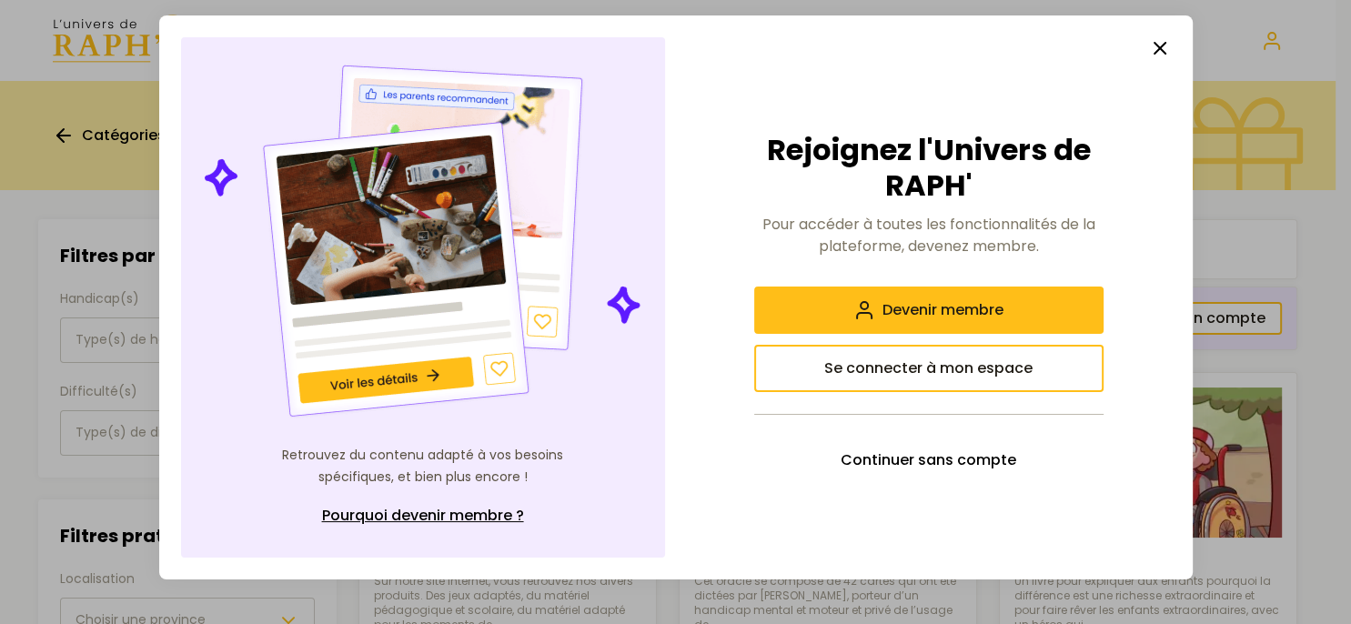 The height and width of the screenshot is (624, 1351). Describe the element at coordinates (942, 310) in the screenshot. I see `span: Devenir membre` at that location.